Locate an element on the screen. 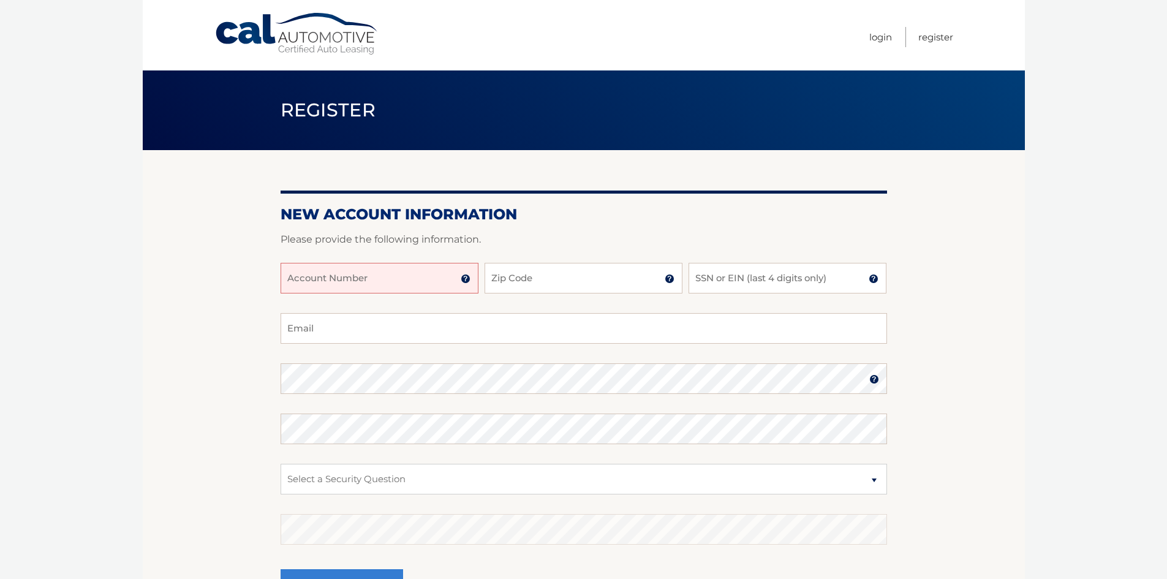 This screenshot has height=579, width=1167. a: Login is located at coordinates (880, 37).